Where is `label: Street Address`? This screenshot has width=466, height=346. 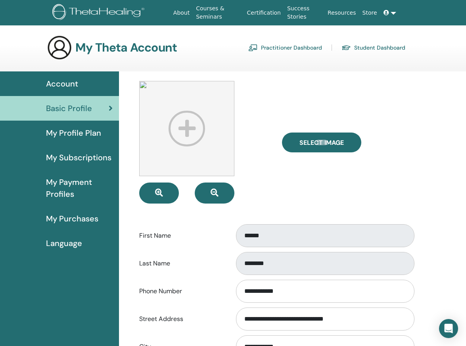 label: Street Address is located at coordinates (181, 319).